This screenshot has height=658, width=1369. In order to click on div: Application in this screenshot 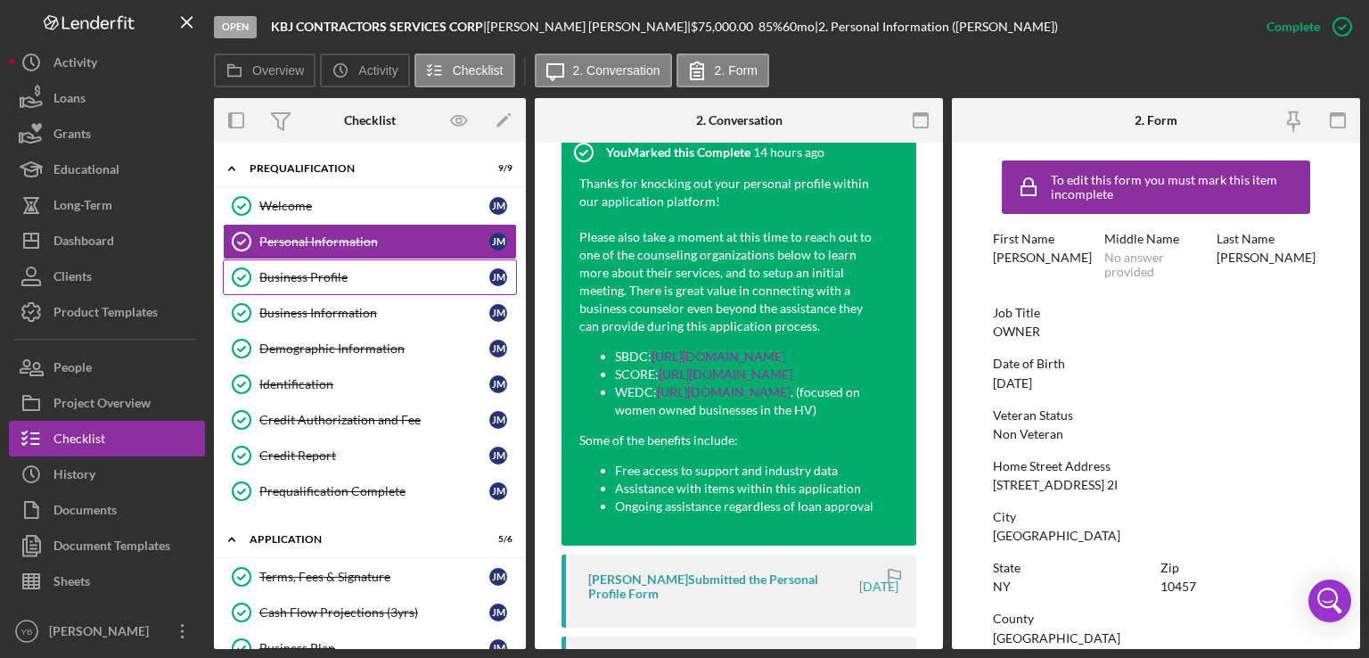, I will do `click(358, 539)`.